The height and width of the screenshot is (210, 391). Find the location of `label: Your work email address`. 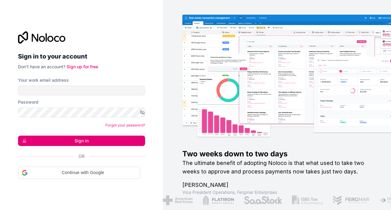

label: Your work email address is located at coordinates (43, 80).